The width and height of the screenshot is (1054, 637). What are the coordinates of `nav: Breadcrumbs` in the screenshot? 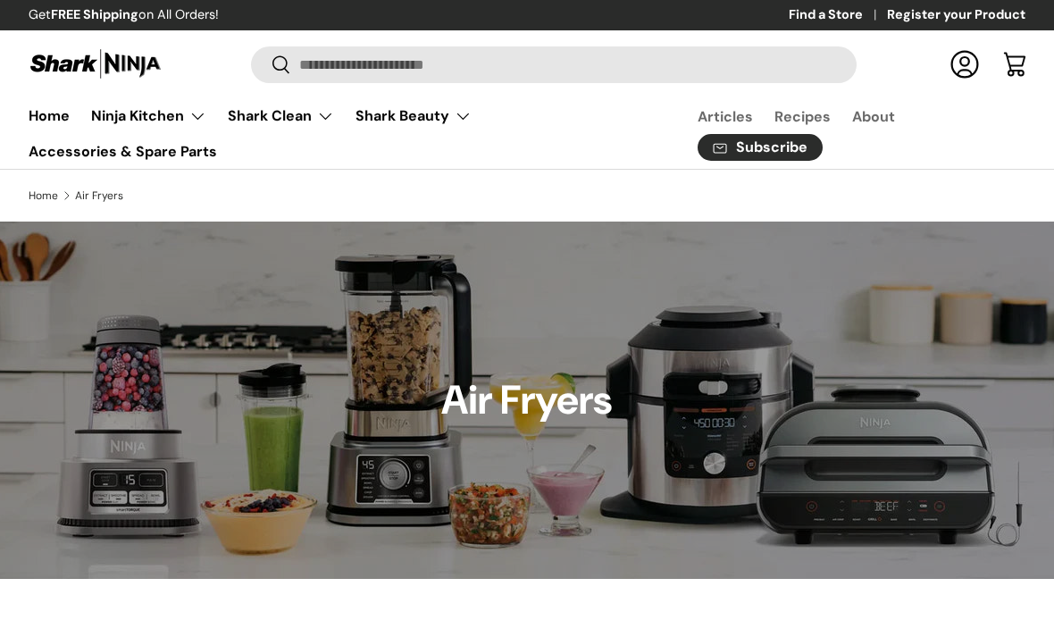 It's located at (527, 196).